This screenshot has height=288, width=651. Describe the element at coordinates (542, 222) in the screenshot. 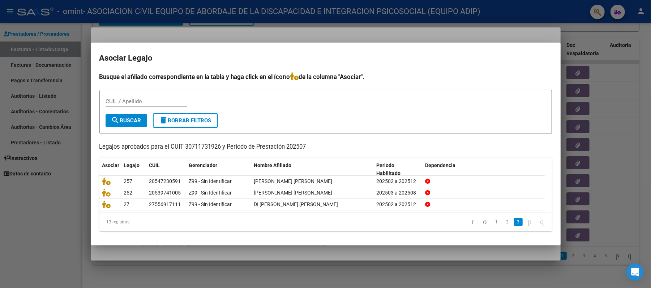

I see `a: go to last page` at that location.